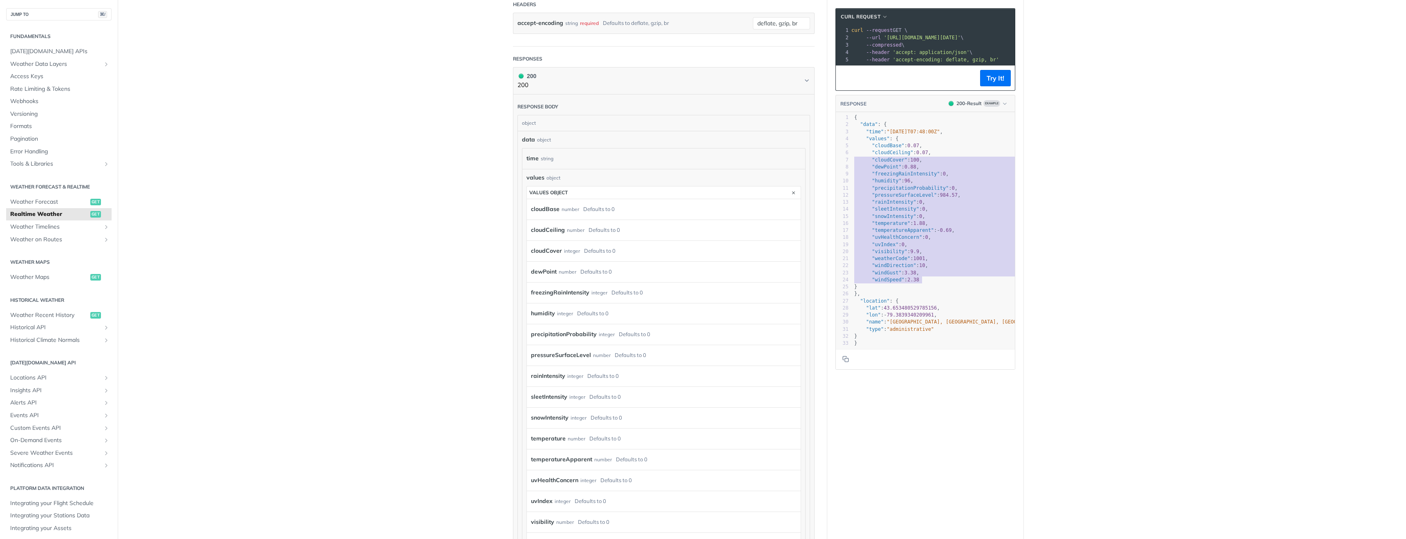 Image resolution: width=1406 pixels, height=539 pixels. What do you see at coordinates (915, 251) in the screenshot?
I see `span: 9.9` at bounding box center [915, 251].